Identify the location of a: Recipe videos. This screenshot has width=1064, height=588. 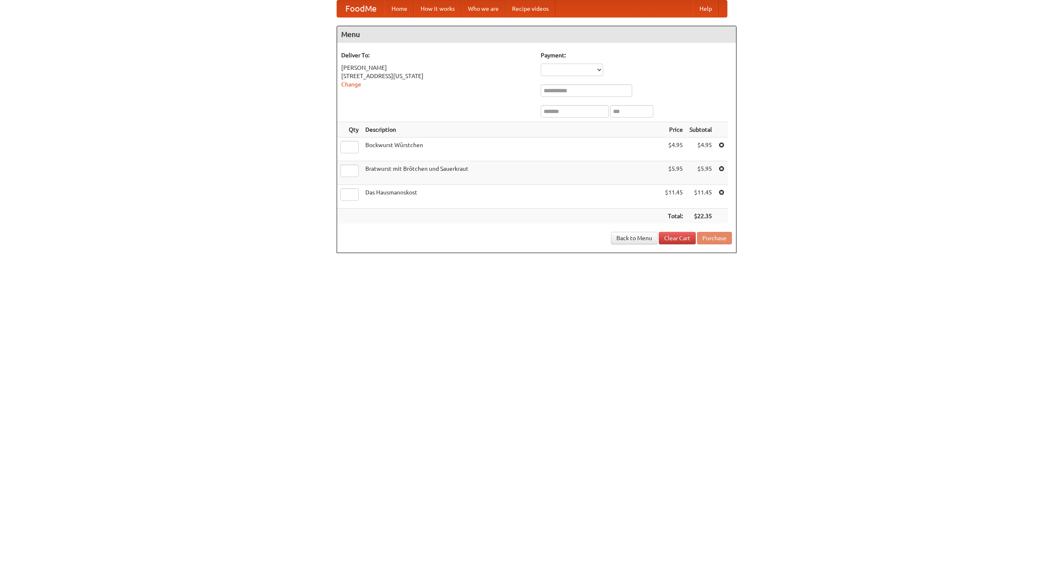
(531, 9).